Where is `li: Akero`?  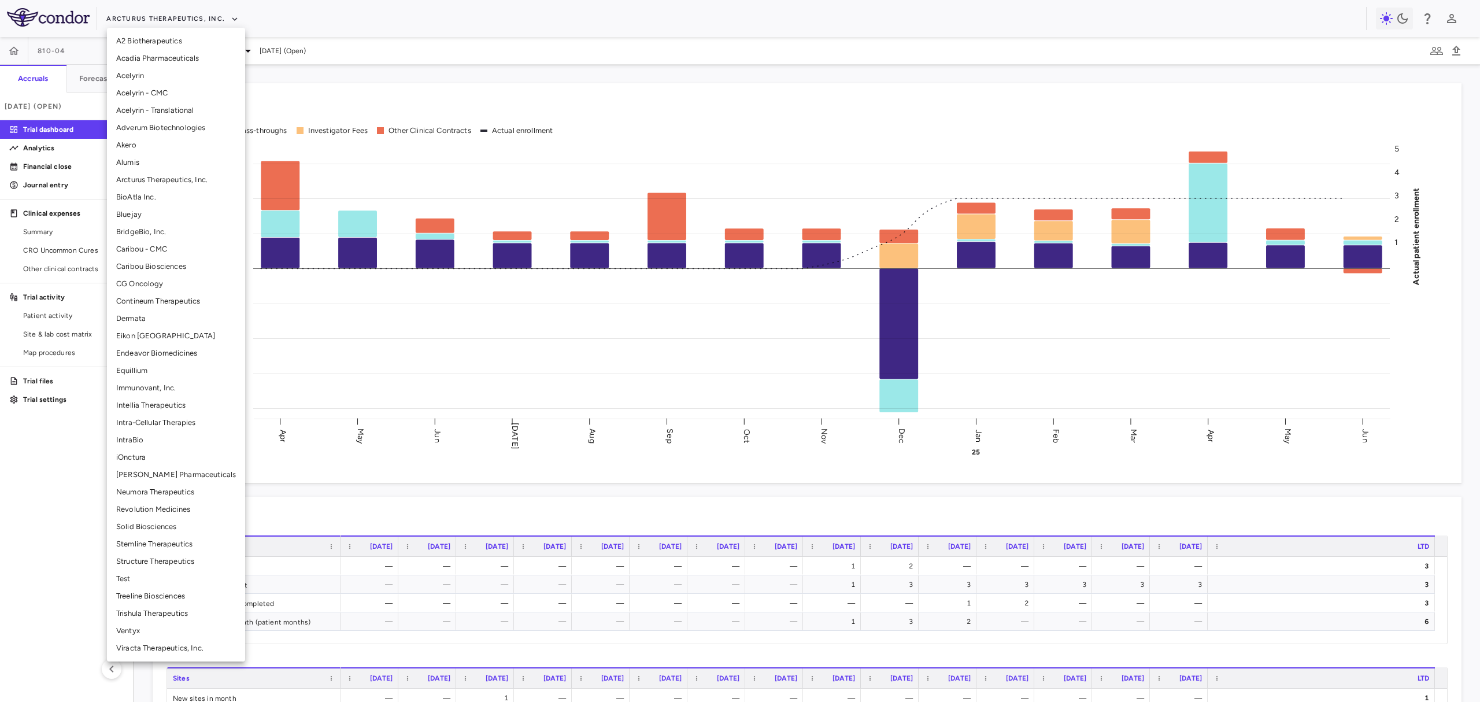 li: Akero is located at coordinates (176, 145).